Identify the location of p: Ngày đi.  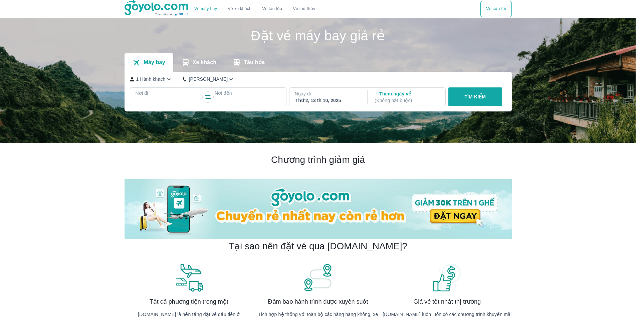
(328, 94).